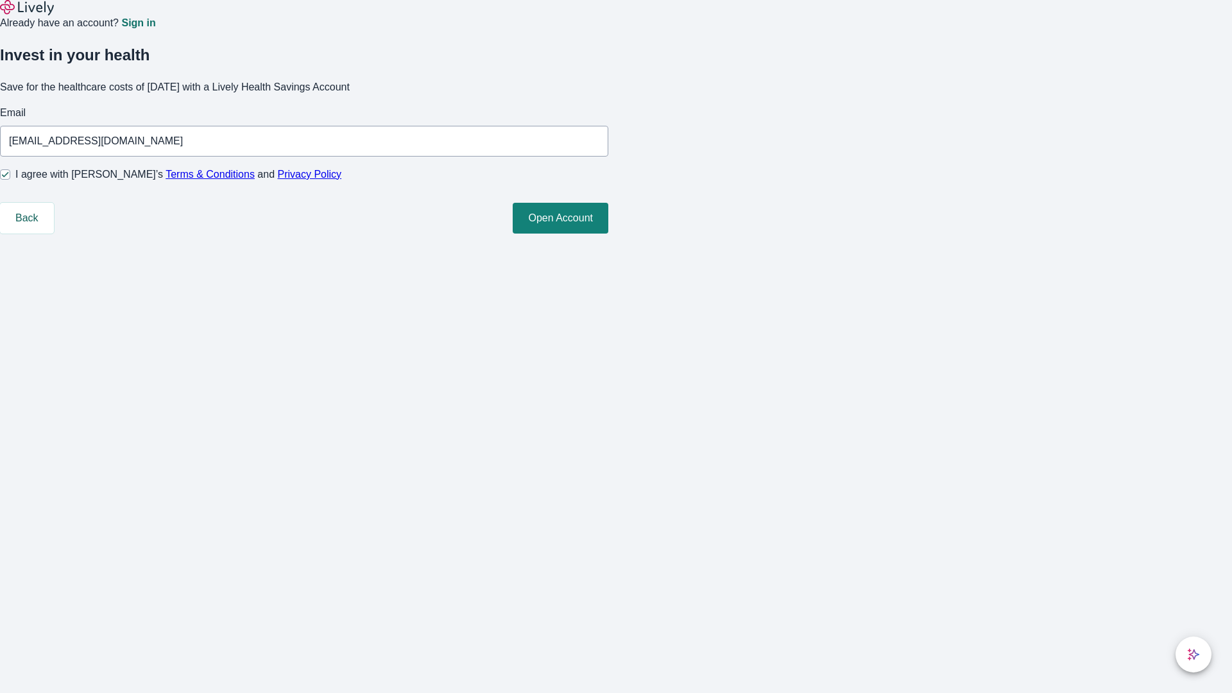 Image resolution: width=1232 pixels, height=693 pixels. I want to click on div: Sign in, so click(138, 23).